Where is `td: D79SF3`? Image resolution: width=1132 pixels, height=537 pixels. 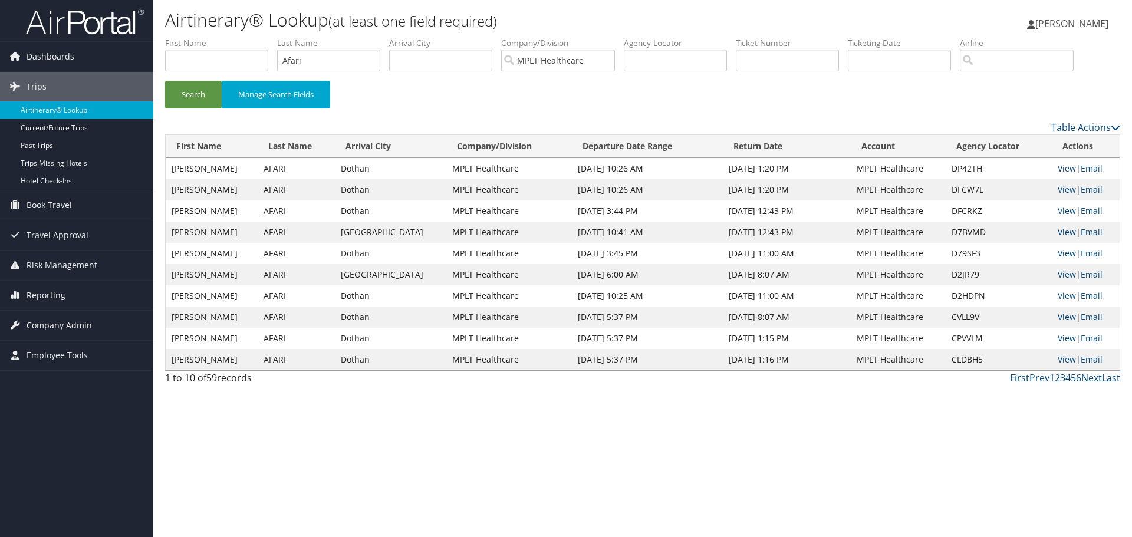 td: D79SF3 is located at coordinates (998, 253).